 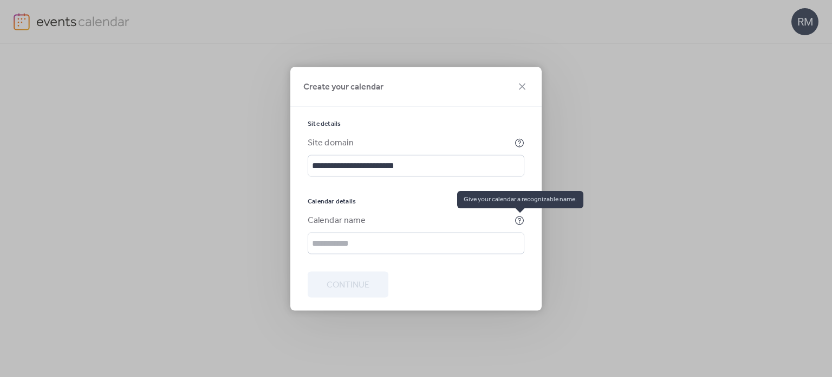 I want to click on span: Calendar details, so click(x=332, y=201).